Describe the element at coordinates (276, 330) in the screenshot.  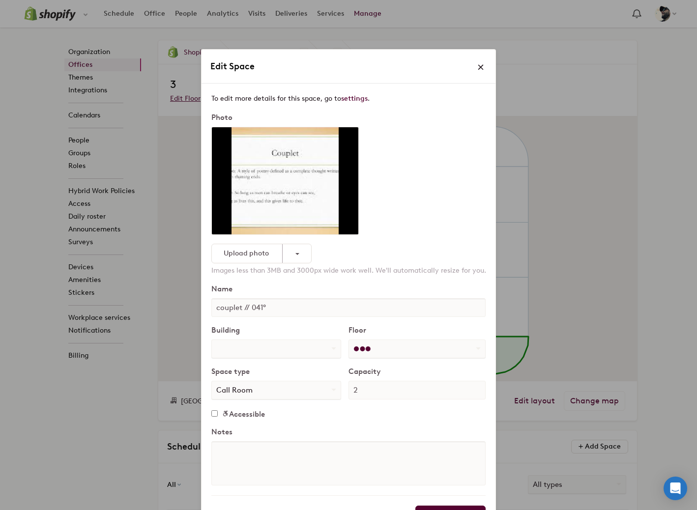
I see `label: Building` at that location.